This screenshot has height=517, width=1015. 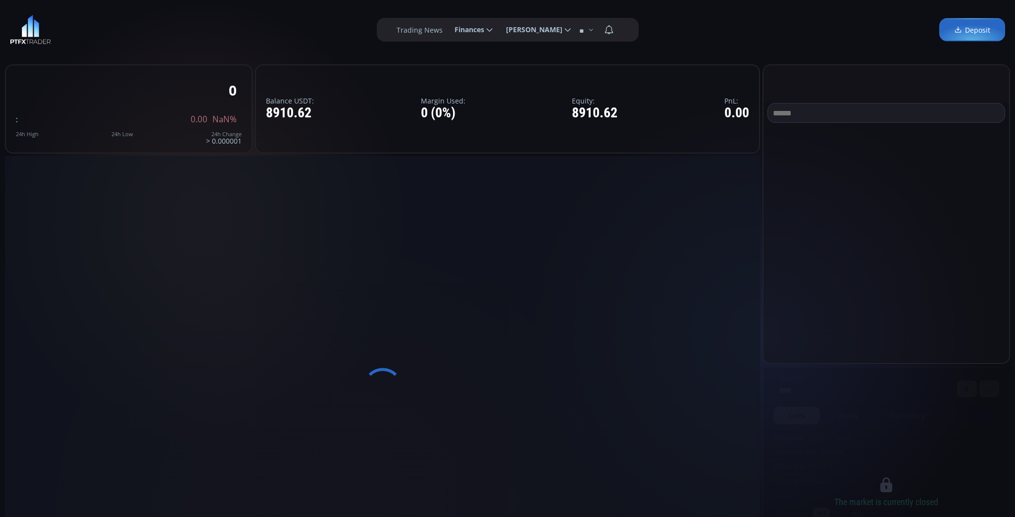 I want to click on div: 0 (0%), so click(x=443, y=113).